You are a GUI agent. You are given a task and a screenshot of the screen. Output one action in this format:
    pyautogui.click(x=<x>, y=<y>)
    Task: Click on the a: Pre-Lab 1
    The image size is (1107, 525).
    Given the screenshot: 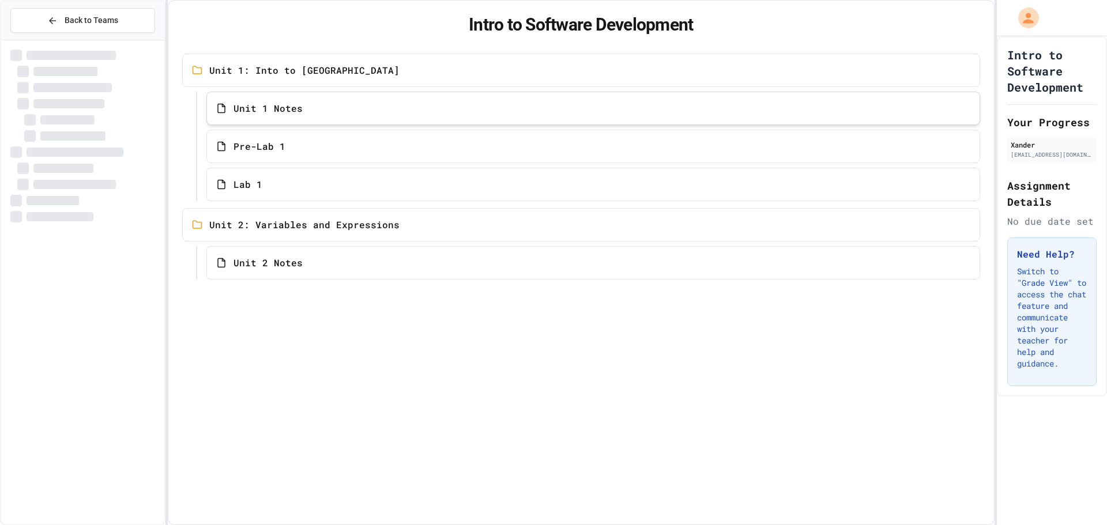 What is the action you would take?
    pyautogui.click(x=593, y=146)
    